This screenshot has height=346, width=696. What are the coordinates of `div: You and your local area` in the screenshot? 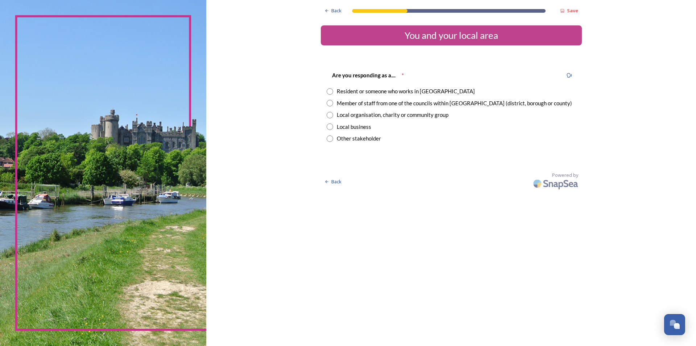 It's located at (451, 35).